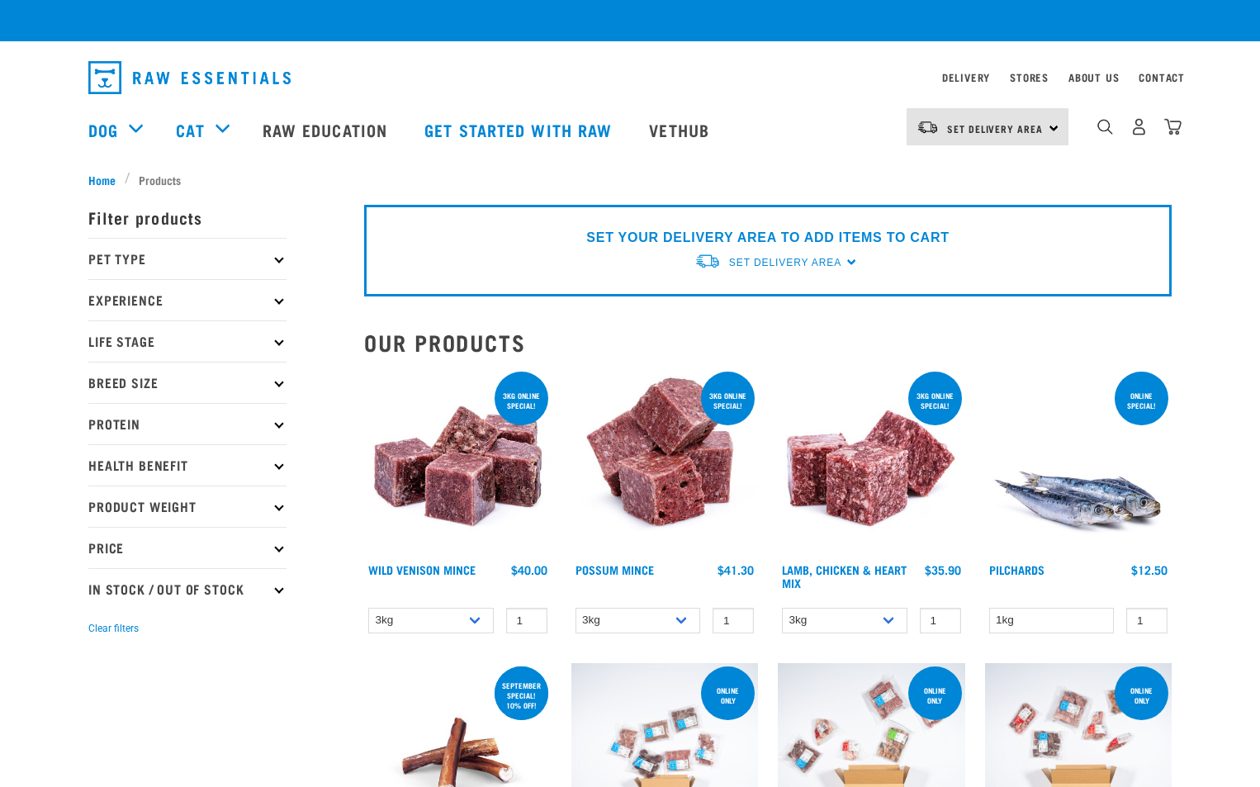 This screenshot has height=787, width=1260. What do you see at coordinates (529, 570) in the screenshot?
I see `div: $40.00` at bounding box center [529, 570].